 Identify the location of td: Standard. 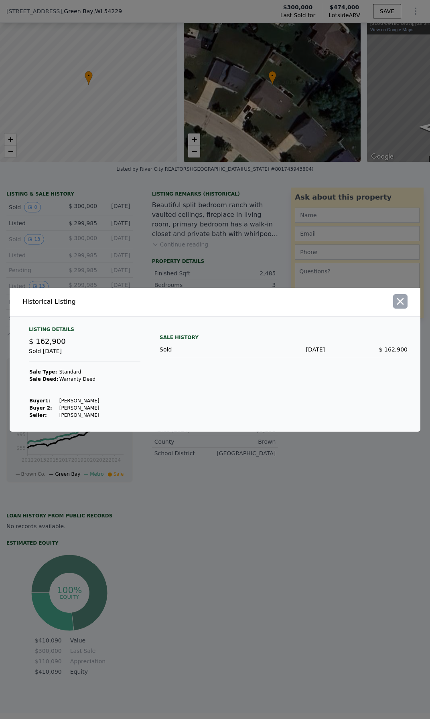
(79, 372).